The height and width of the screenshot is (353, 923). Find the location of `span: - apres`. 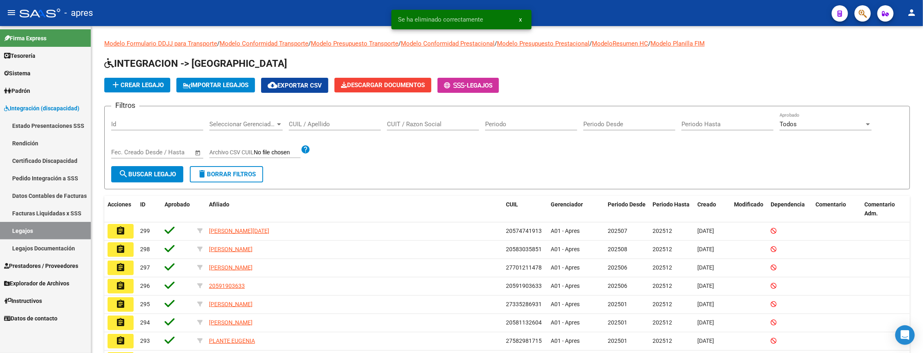

span: - apres is located at coordinates (79, 13).